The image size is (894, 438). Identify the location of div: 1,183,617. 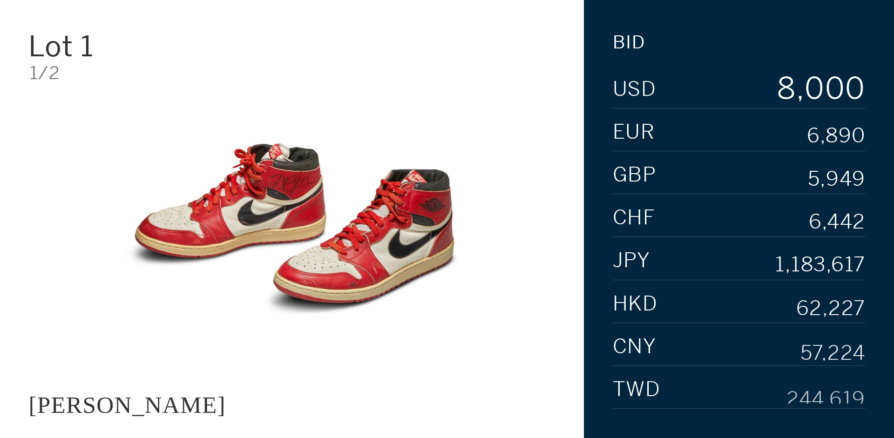
(820, 265).